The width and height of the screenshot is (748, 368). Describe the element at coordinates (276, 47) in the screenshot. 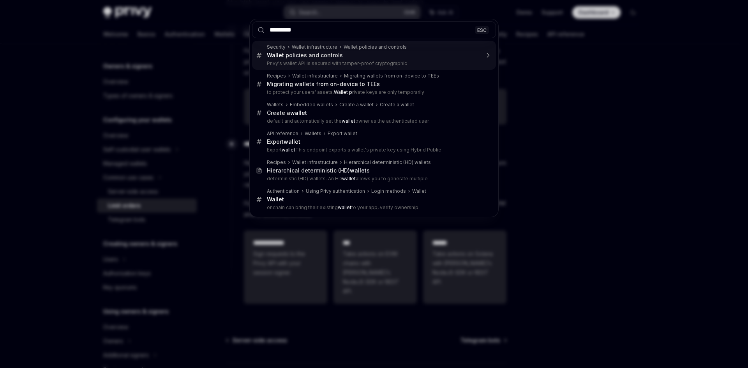

I see `div: Security` at that location.